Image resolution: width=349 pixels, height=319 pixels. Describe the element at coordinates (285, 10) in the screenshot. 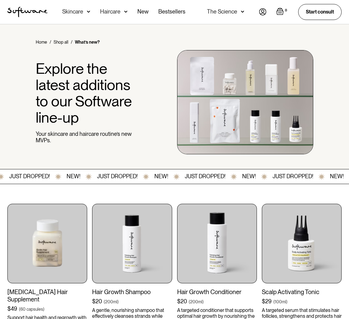

I see `div: 0` at that location.